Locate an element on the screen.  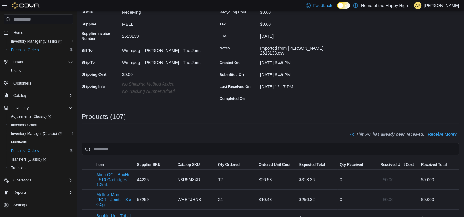
div: $318.36 is located at coordinates (317, 180).